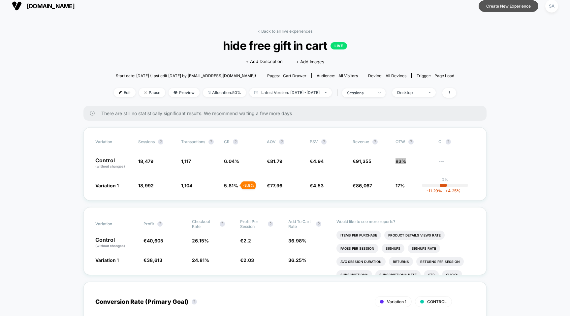 The width and height of the screenshot is (570, 316). I want to click on li: Subscriptions, so click(354, 275).